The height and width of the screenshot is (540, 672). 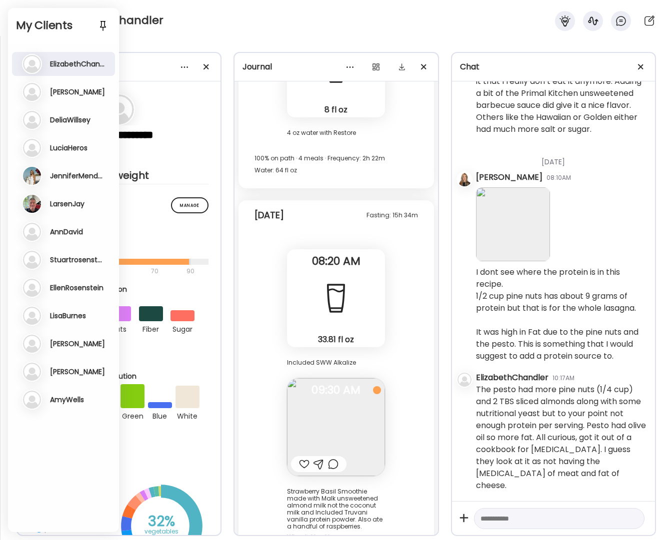 I want to click on div: 89%, so click(x=119, y=249).